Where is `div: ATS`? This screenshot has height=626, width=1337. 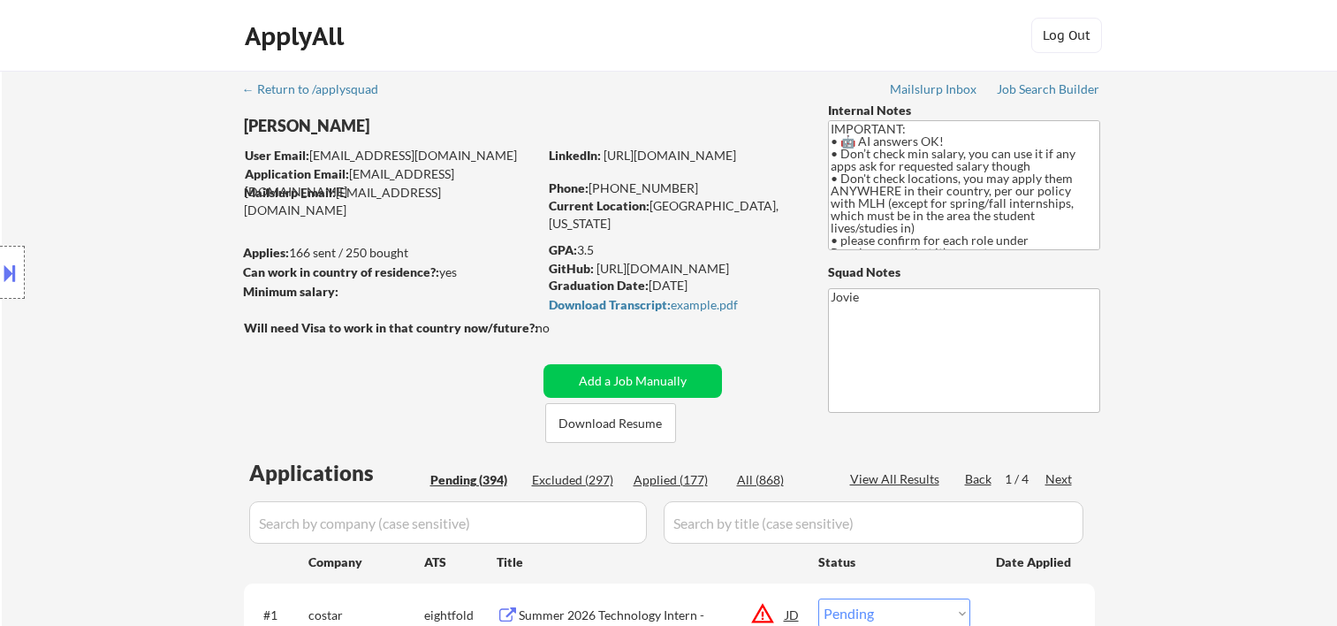 div: ATS is located at coordinates (461, 562).